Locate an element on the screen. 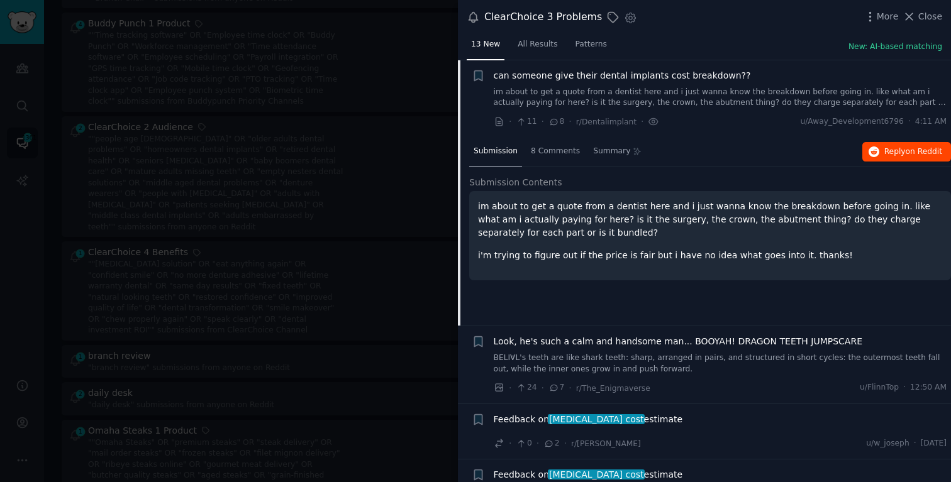 This screenshot has height=482, width=951. a: can someone give their dental implants cost breakdown?? is located at coordinates (622, 75).